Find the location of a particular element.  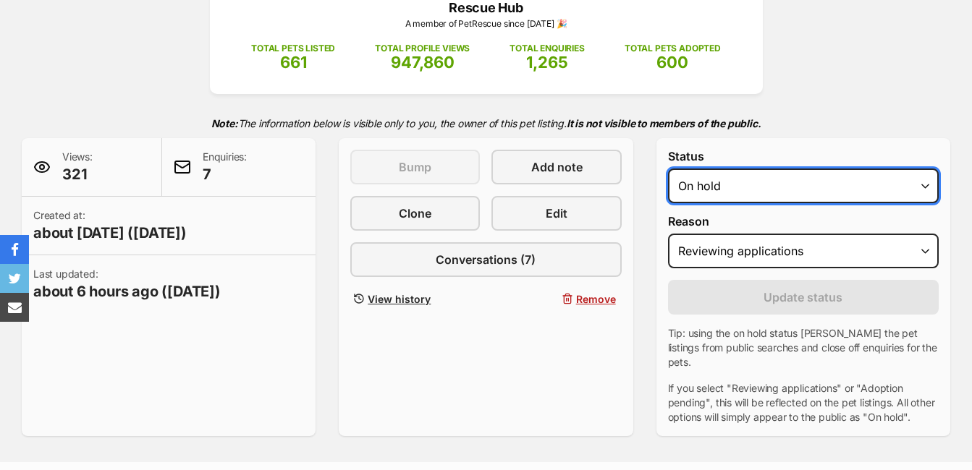

strong: It is not visible to members of the public. is located at coordinates (664, 123).